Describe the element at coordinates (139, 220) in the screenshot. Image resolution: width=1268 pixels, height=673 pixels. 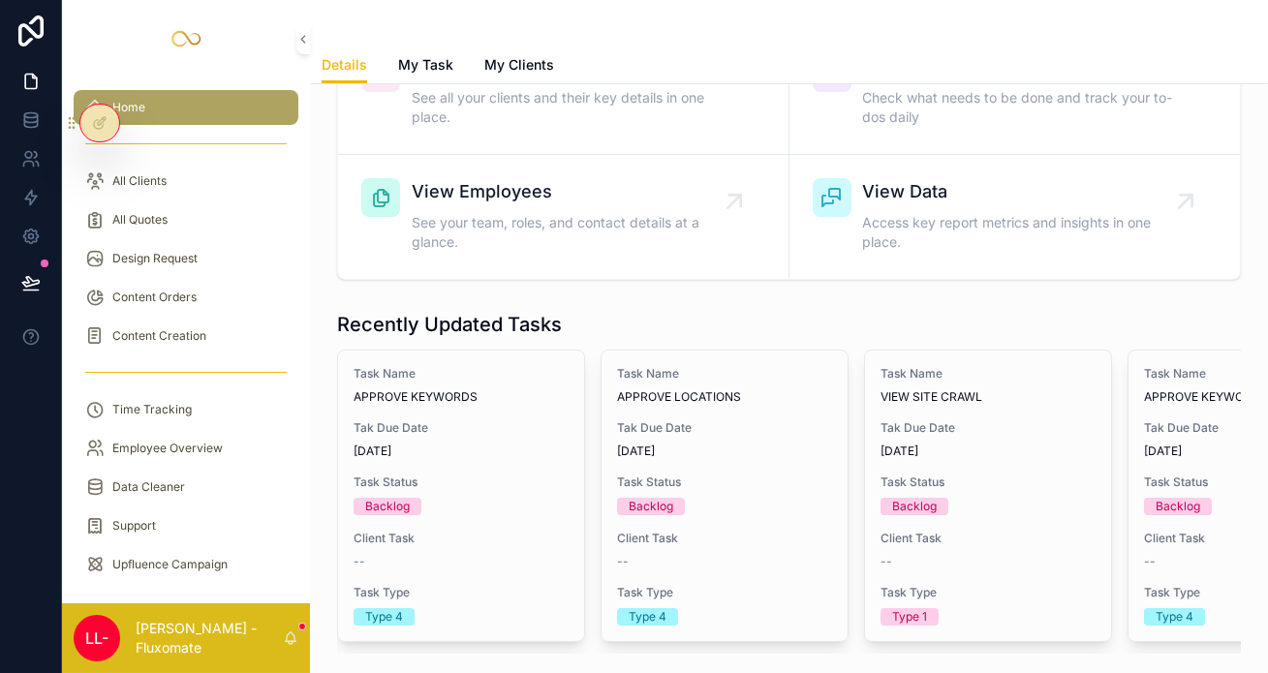
I see `span: All Quotes` at that location.